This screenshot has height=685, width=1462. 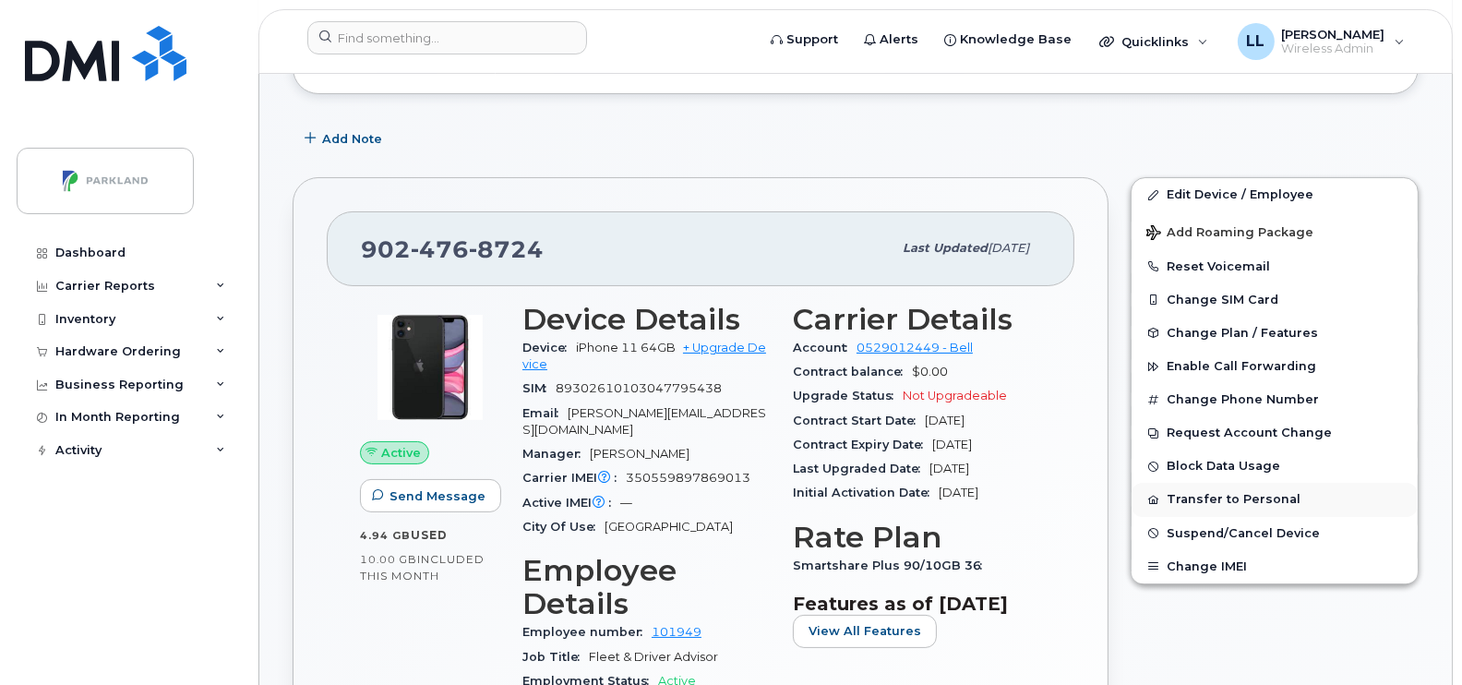 What do you see at coordinates (574, 477) in the screenshot?
I see `span: Carrier IMEI` at bounding box center [574, 477].